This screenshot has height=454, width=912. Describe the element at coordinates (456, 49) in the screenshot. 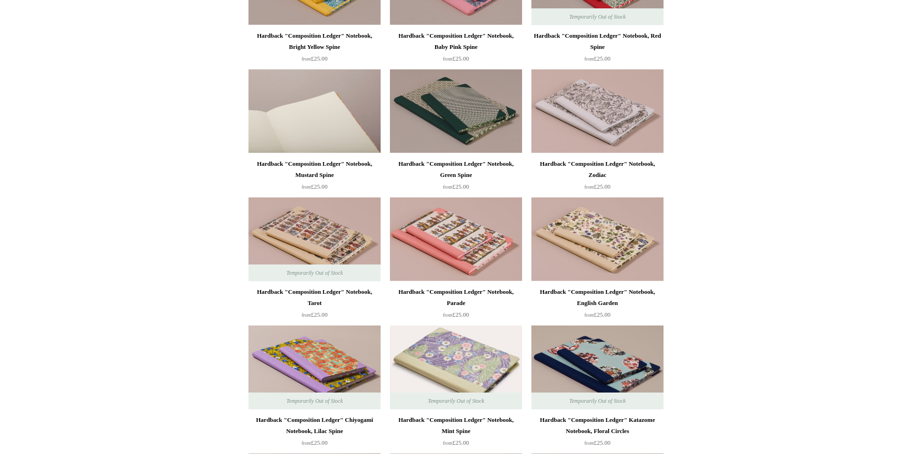

I see `a: Hardback "Composition Ledger" Notebook, Baby Pink Spine from£25.00` at that location.